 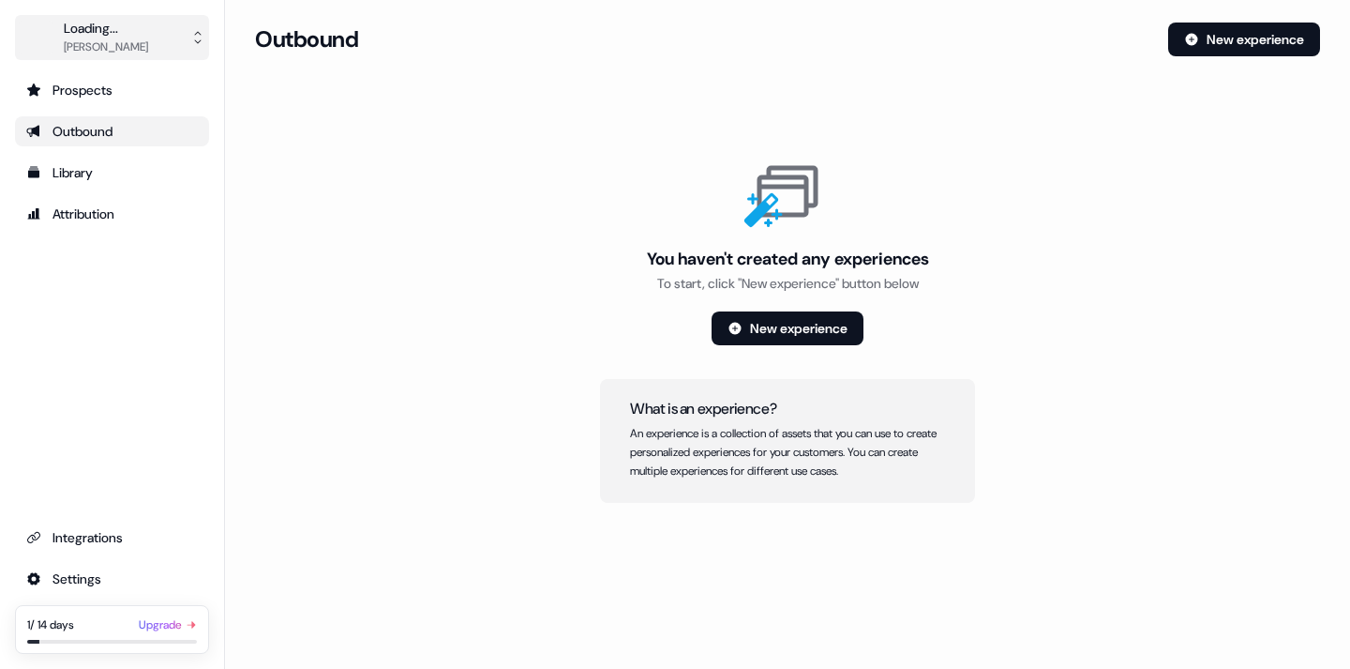 I want to click on div: Library, so click(x=112, y=173).